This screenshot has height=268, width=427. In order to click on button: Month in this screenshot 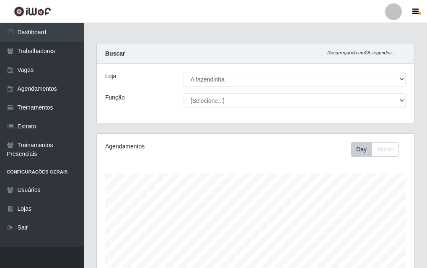, I will do `click(385, 149)`.